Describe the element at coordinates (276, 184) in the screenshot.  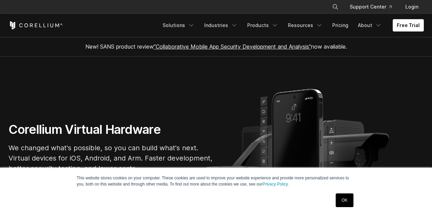
I see `a: Privacy Policy.` at that location.